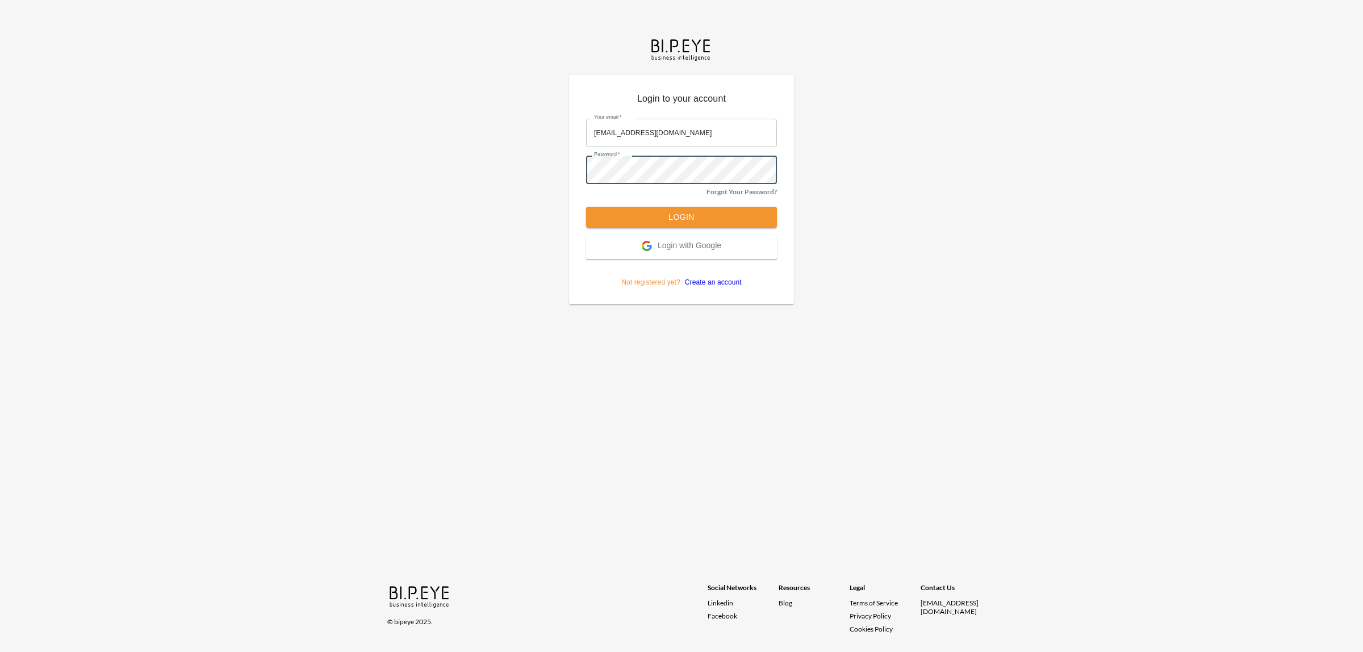  I want to click on button: Login, so click(681, 217).